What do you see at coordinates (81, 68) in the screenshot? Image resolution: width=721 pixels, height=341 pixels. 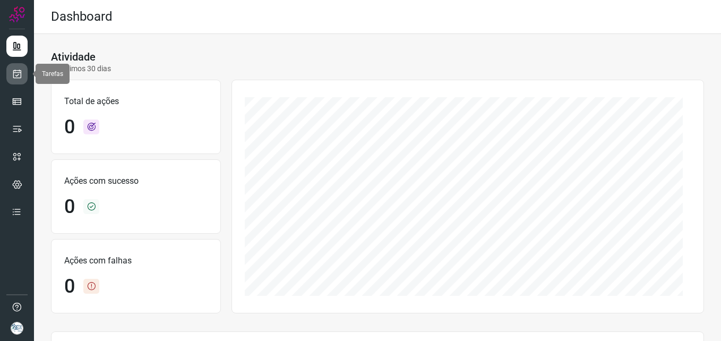 I see `p: Últimos 30 dias` at bounding box center [81, 68].